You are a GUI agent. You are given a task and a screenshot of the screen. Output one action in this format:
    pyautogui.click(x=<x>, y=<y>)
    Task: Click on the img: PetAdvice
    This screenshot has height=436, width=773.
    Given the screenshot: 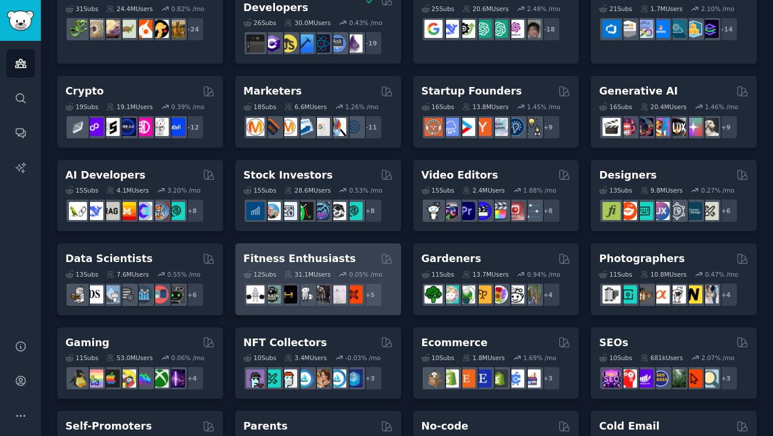 What is the action you would take?
    pyautogui.click(x=159, y=29)
    